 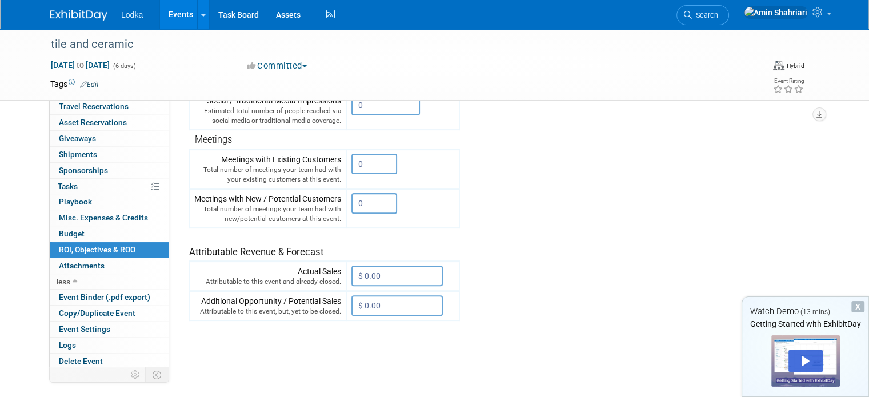 I want to click on span: Search, so click(x=705, y=15).